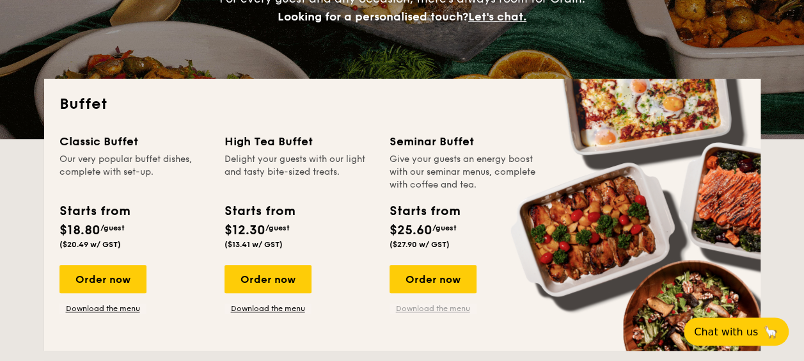  What do you see at coordinates (134, 172) in the screenshot?
I see `div: Our very popular buffet dishes, complete with set-up.` at bounding box center [134, 172].